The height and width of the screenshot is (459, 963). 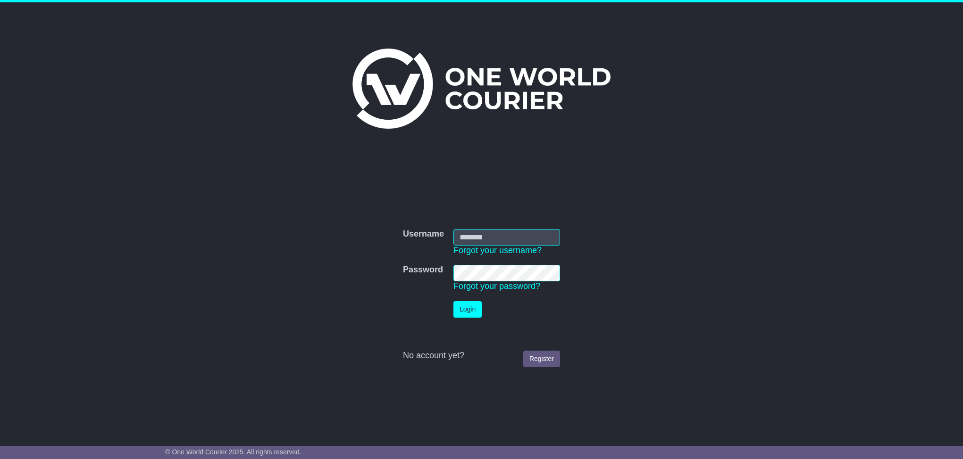 I want to click on label: Username, so click(x=423, y=234).